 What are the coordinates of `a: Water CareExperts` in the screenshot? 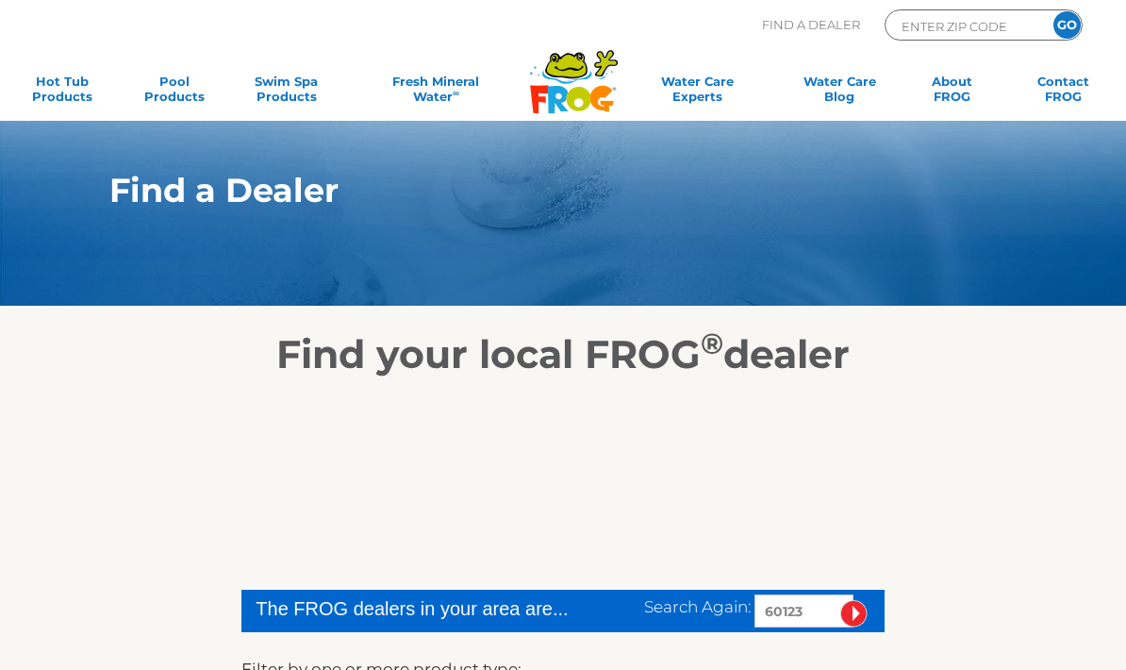 It's located at (697, 92).